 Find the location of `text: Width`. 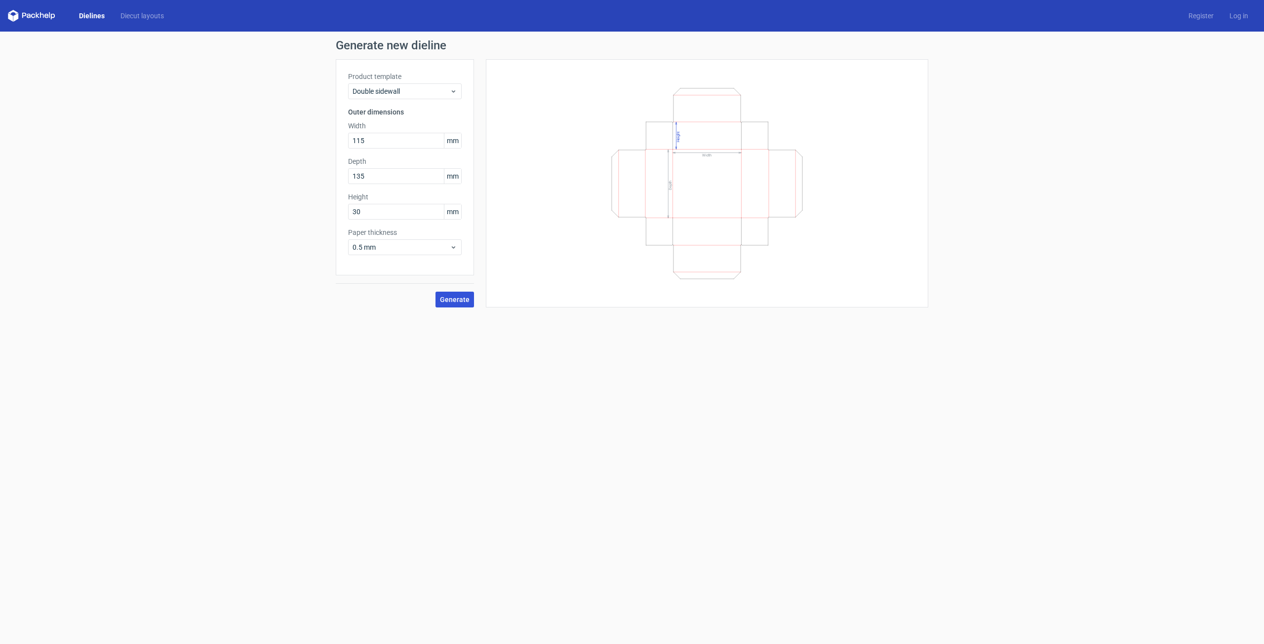

text: Width is located at coordinates (707, 155).